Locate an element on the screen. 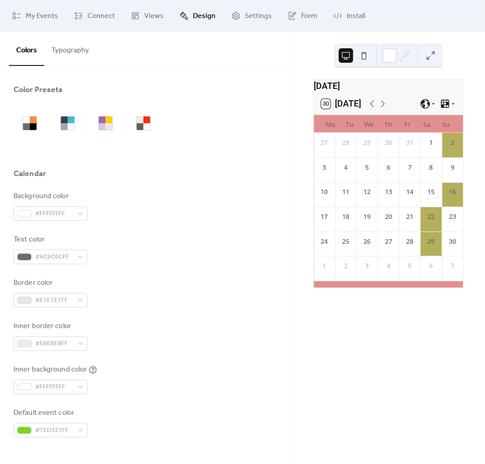 This screenshot has height=464, width=485. span: Settings is located at coordinates (258, 16).